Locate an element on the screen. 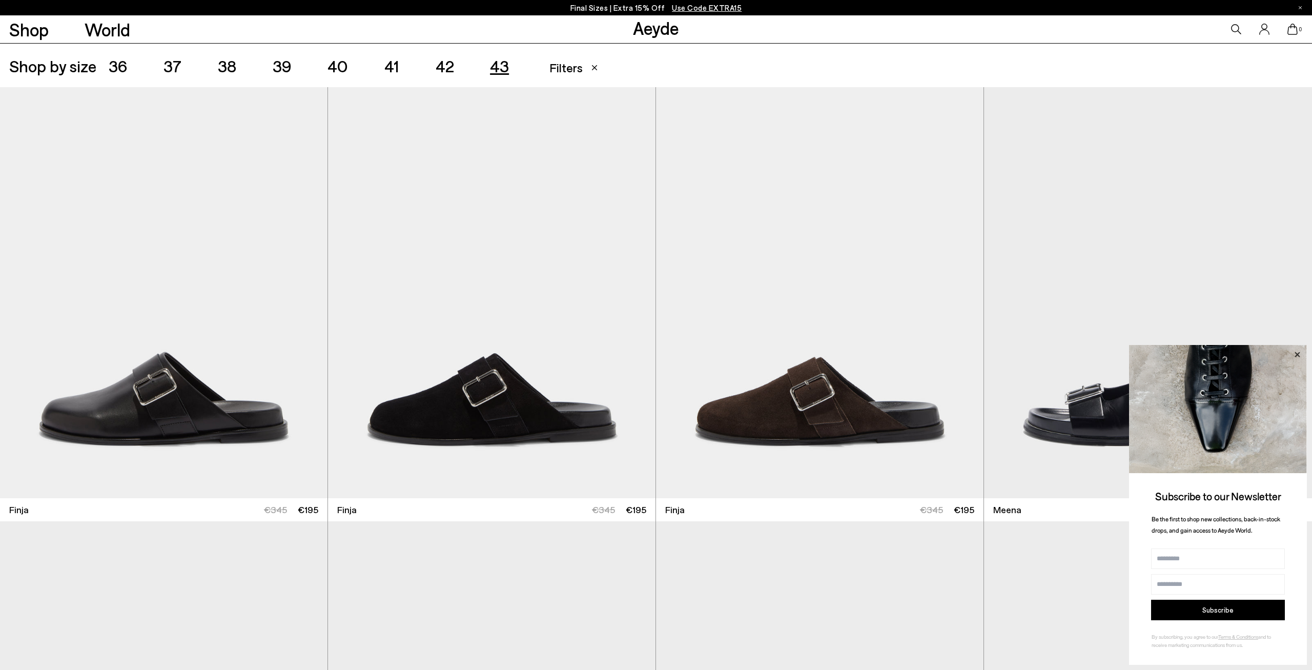  span: 0 is located at coordinates (1301, 29).